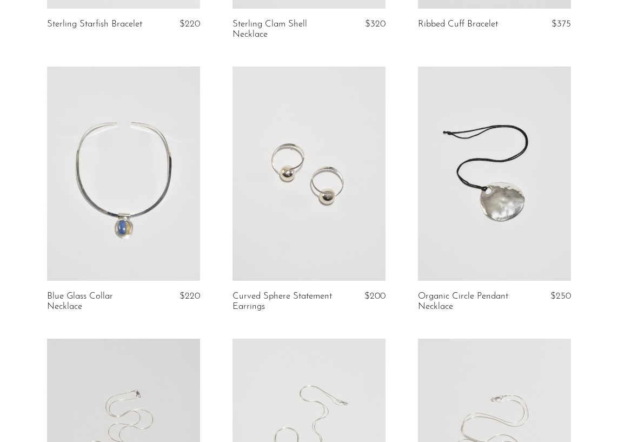 This screenshot has height=442, width=618. What do you see at coordinates (283, 301) in the screenshot?
I see `a: Curved Sphere Statement Earrings` at bounding box center [283, 301].